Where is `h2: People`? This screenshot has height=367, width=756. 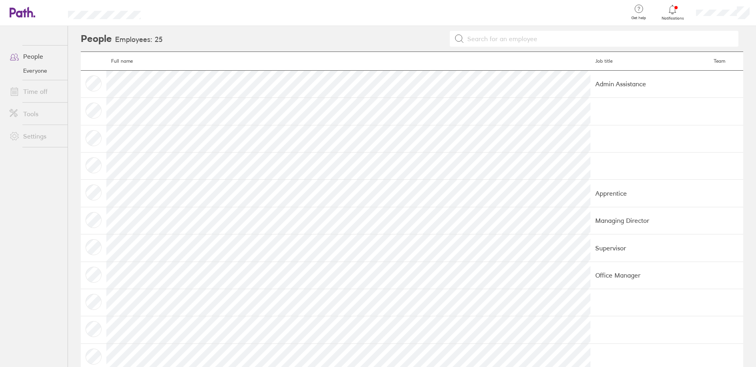 h2: People is located at coordinates (96, 39).